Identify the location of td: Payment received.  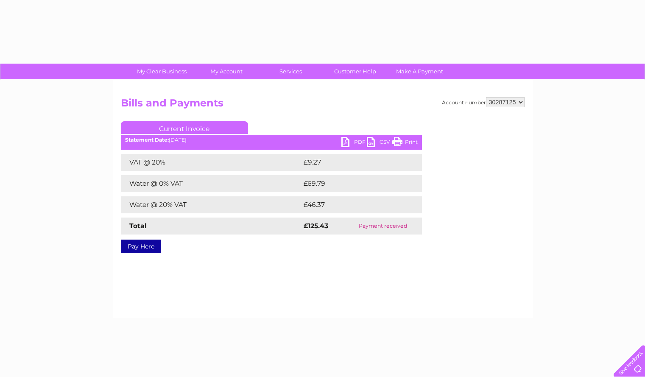
(382, 226).